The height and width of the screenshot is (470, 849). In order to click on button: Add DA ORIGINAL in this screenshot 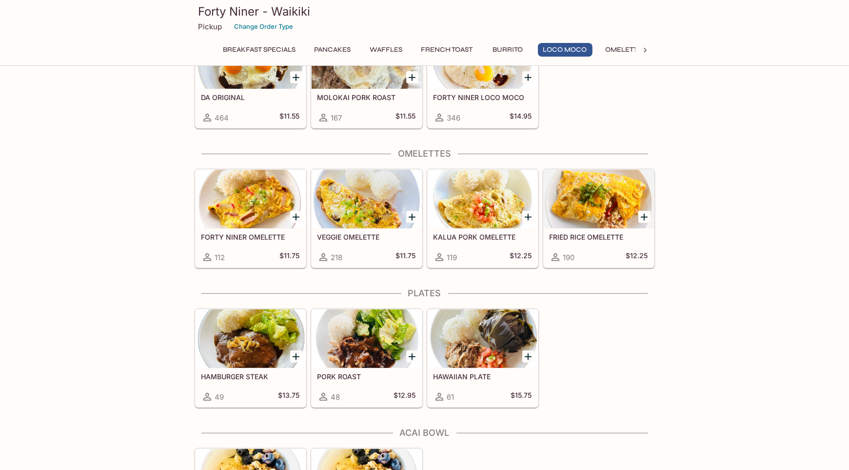, I will do `click(296, 77)`.